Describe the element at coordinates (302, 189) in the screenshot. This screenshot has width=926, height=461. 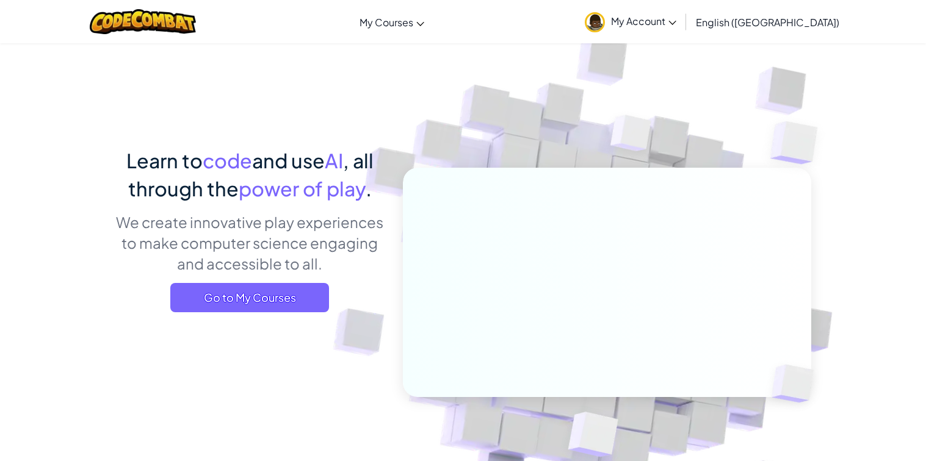
I see `span: power of play` at that location.